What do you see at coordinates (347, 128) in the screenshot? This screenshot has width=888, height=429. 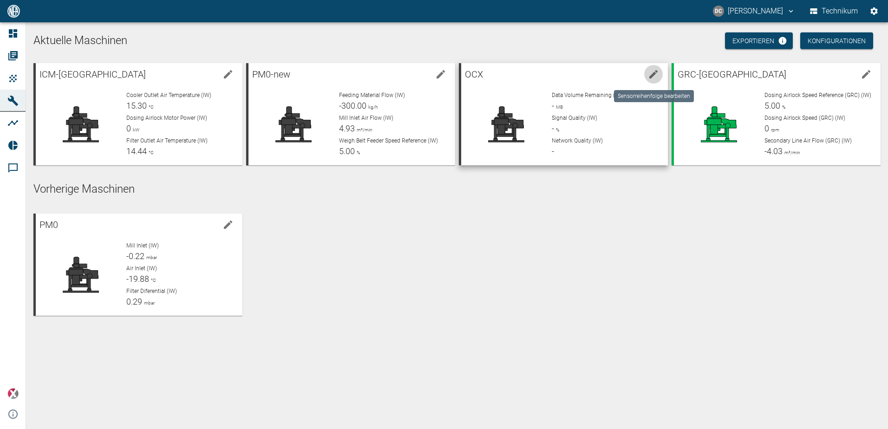 I see `span: 4.93` at bounding box center [347, 128].